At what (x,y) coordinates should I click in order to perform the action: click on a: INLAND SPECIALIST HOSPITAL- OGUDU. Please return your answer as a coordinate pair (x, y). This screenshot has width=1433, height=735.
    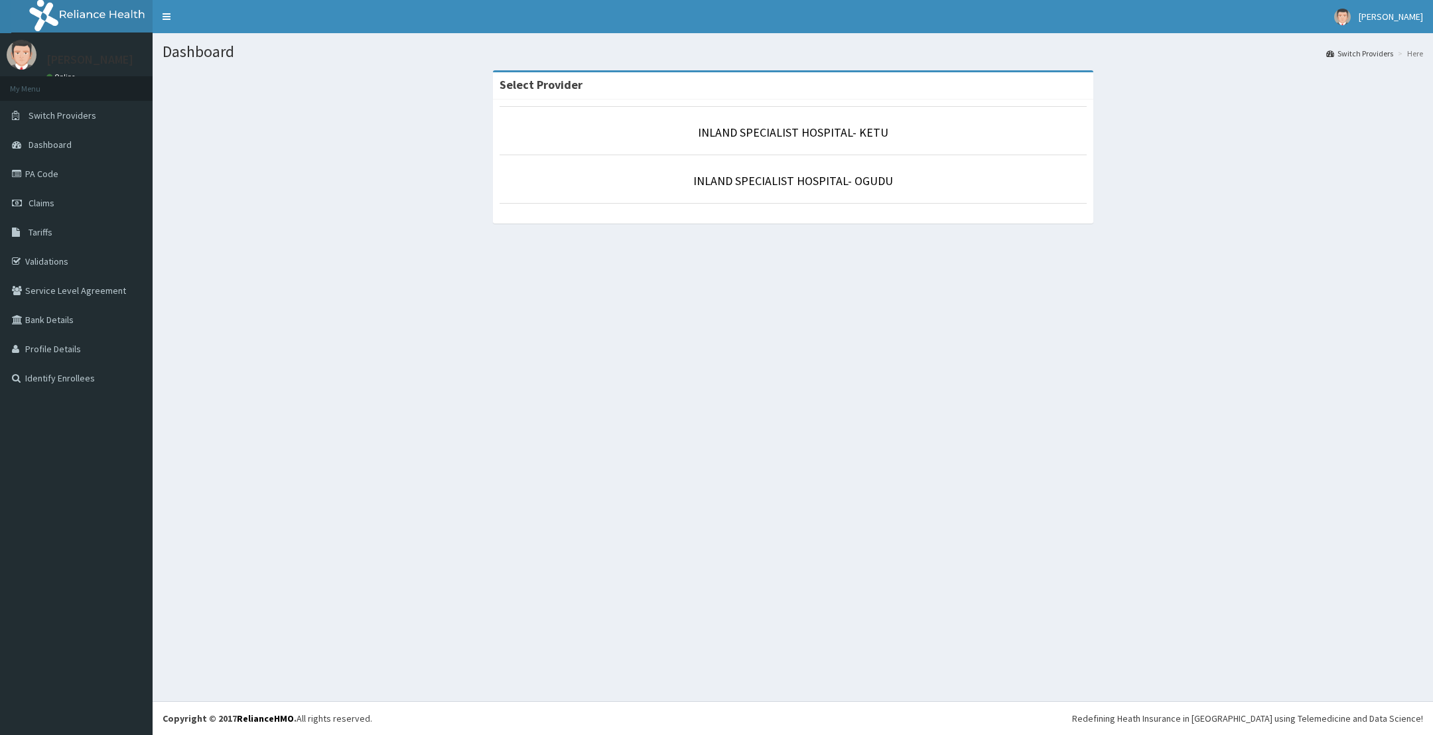
    Looking at the image, I should click on (793, 180).